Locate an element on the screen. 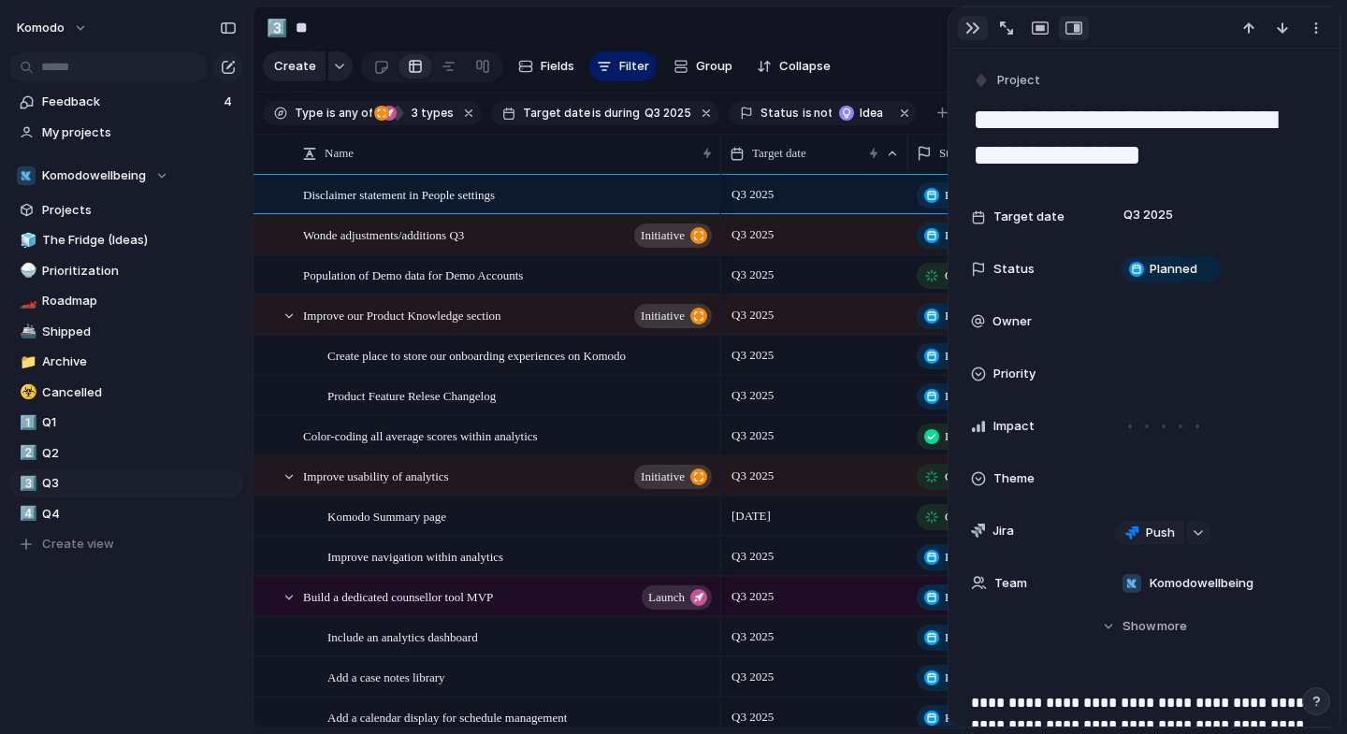  span: On track is located at coordinates (965, 276).